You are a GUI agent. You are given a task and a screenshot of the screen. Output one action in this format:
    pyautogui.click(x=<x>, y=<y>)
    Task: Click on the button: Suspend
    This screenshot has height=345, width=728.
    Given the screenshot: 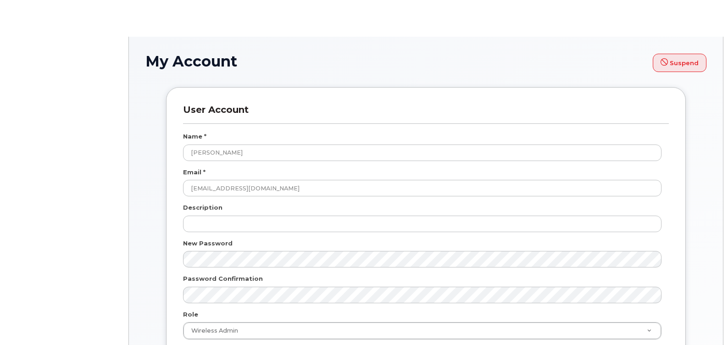 What is the action you would take?
    pyautogui.click(x=679, y=63)
    